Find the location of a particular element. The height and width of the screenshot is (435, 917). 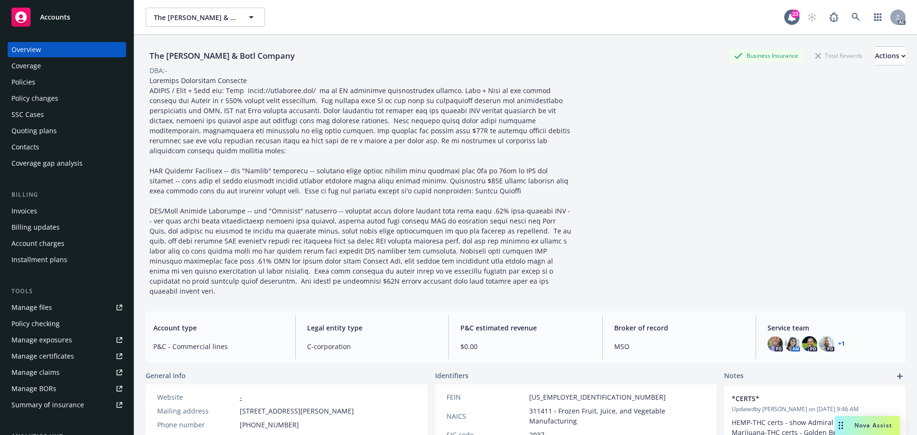

span: $0.00 is located at coordinates (525, 346).